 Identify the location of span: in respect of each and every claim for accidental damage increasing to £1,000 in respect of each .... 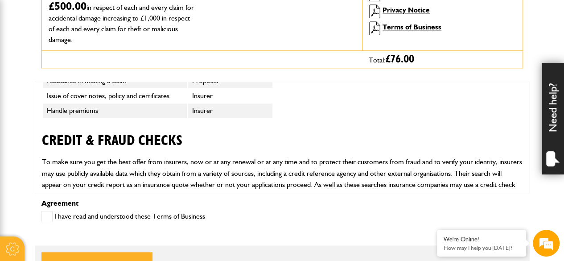
(121, 23).